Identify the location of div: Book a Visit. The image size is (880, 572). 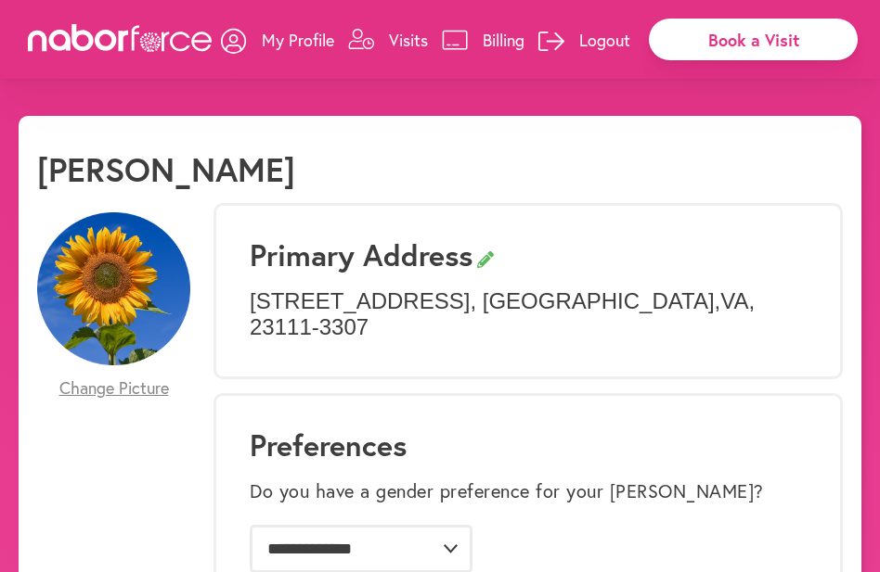
(752, 39).